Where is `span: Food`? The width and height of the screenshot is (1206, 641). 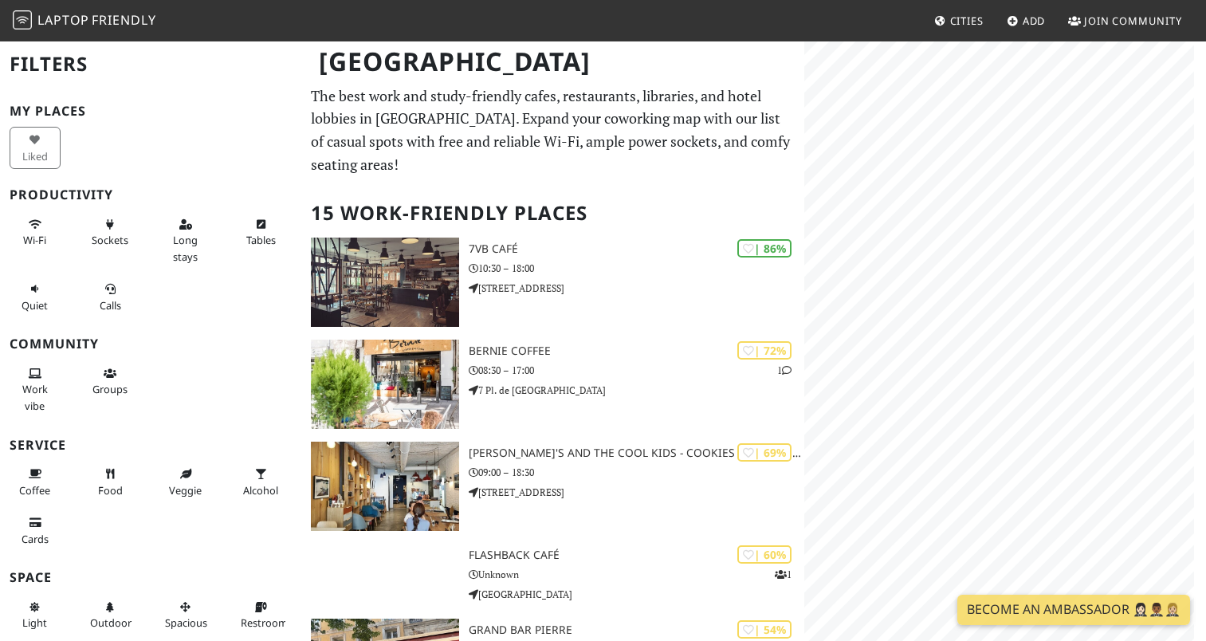 span: Food is located at coordinates (110, 490).